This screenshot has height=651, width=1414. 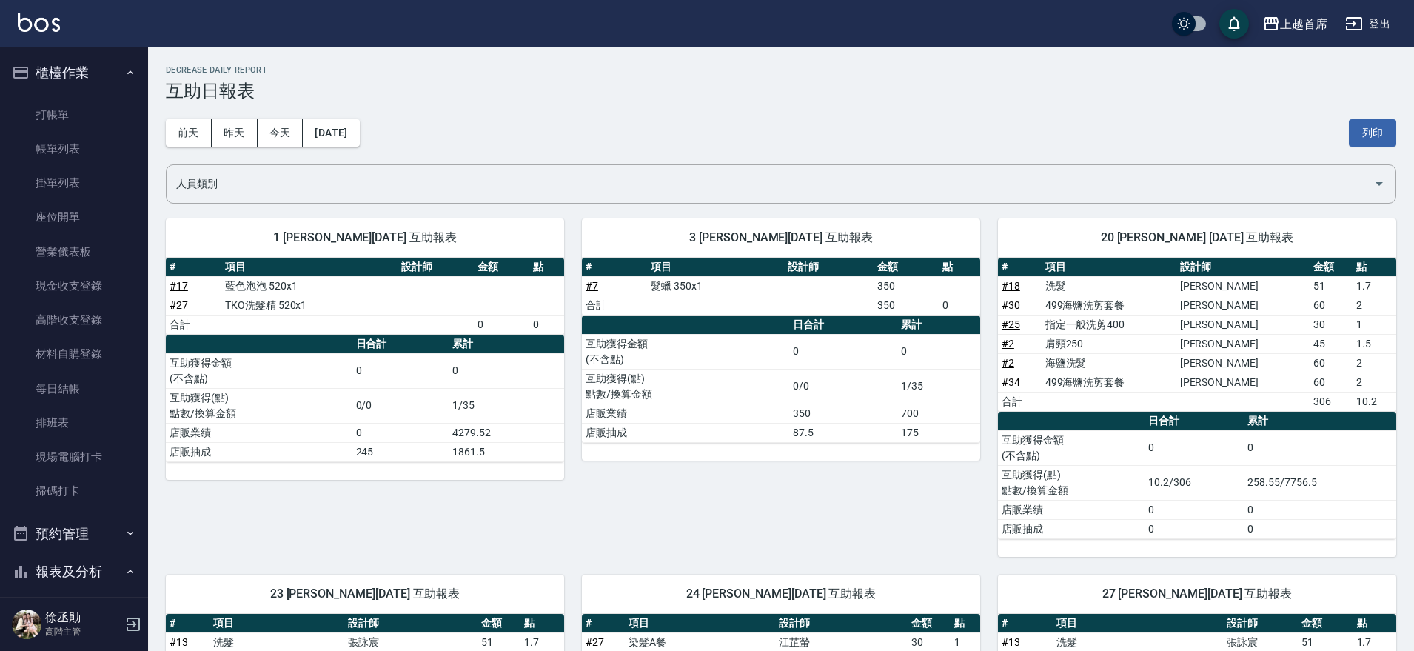 I want to click on td: 1, so click(x=1374, y=324).